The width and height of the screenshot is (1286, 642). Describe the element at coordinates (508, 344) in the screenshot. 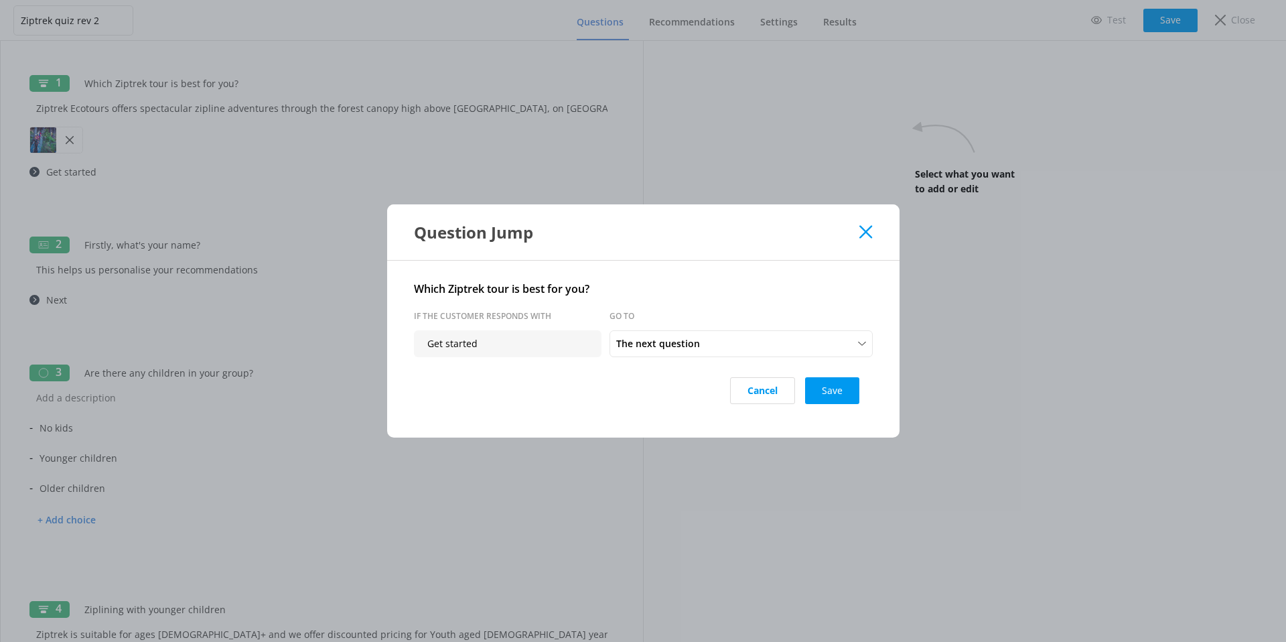

I see `p: Get started` at that location.